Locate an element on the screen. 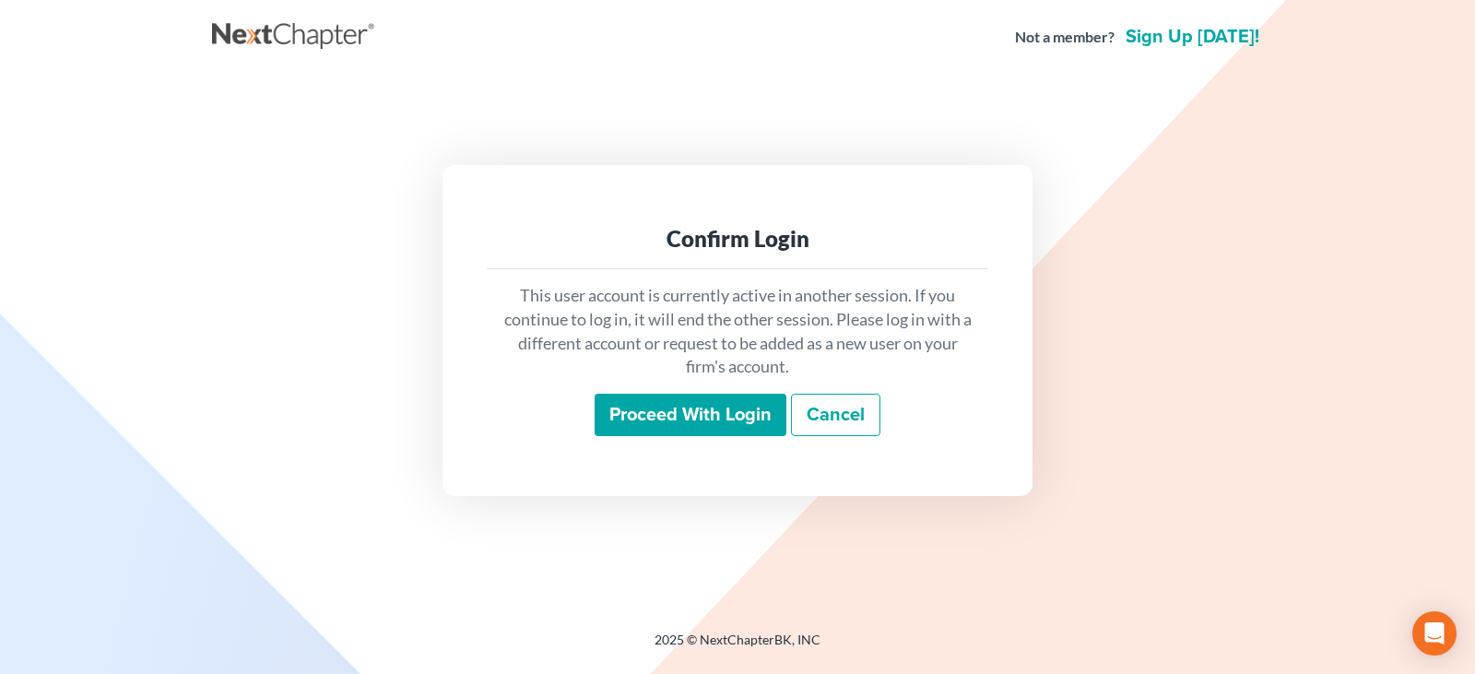 Image resolution: width=1475 pixels, height=674 pixels. a: Cancel is located at coordinates (835, 415).